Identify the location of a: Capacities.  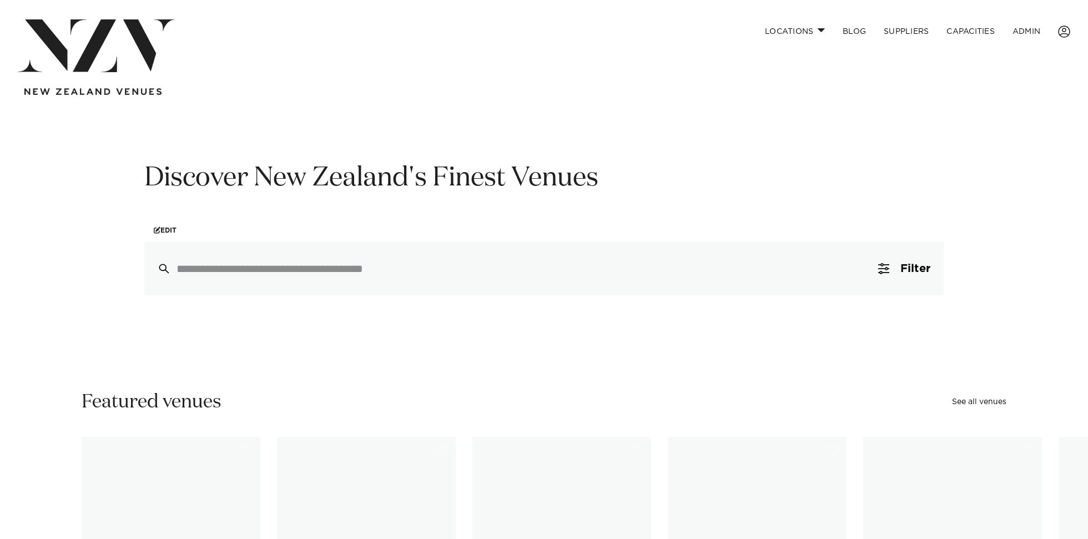
(970, 31).